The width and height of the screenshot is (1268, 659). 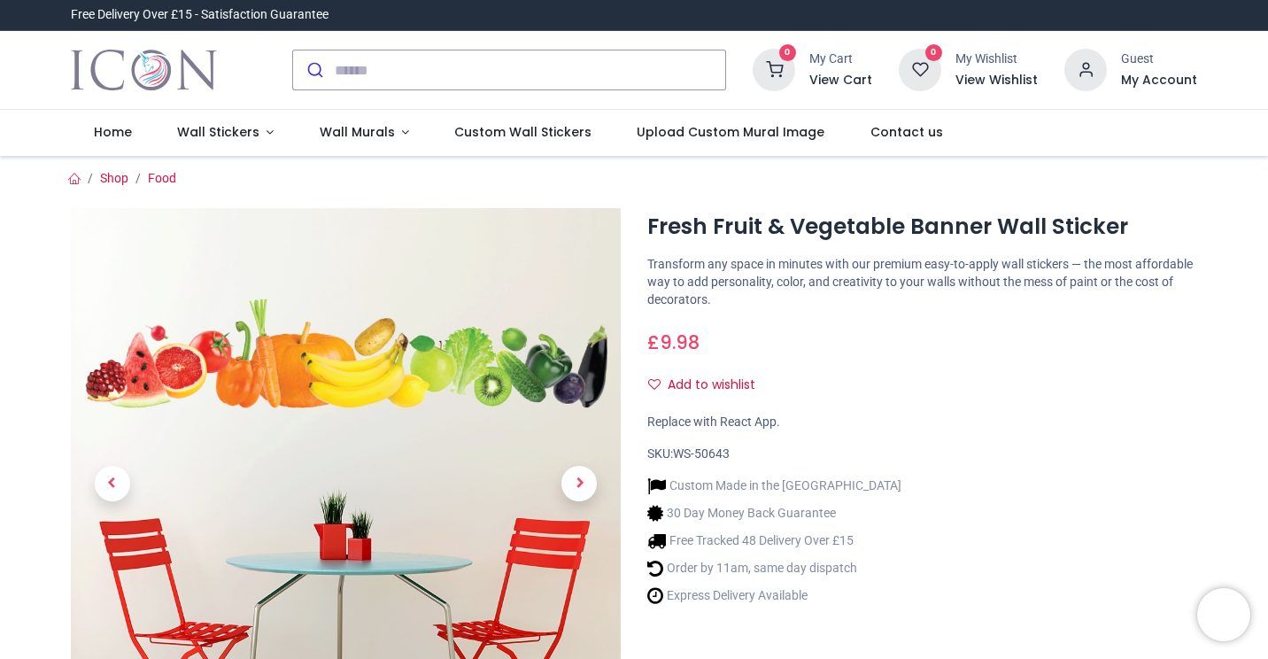 I want to click on div: My Cart, so click(x=840, y=59).